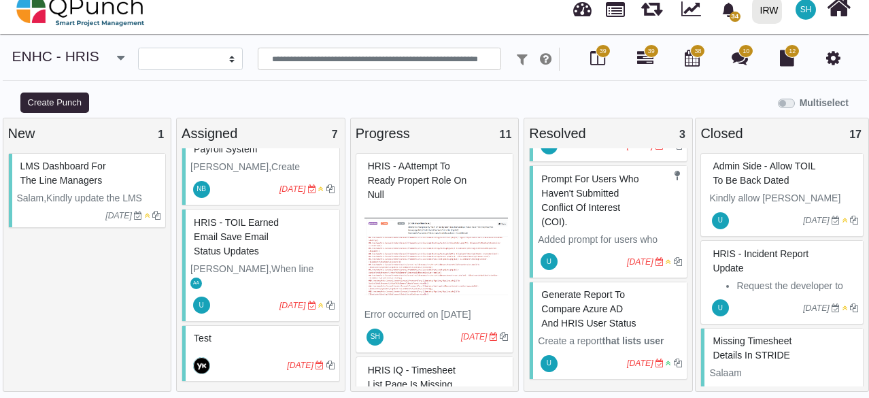 Image resolution: width=869 pixels, height=398 pixels. Describe the element at coordinates (763, 173) in the screenshot. I see `span: #82969` at that location.